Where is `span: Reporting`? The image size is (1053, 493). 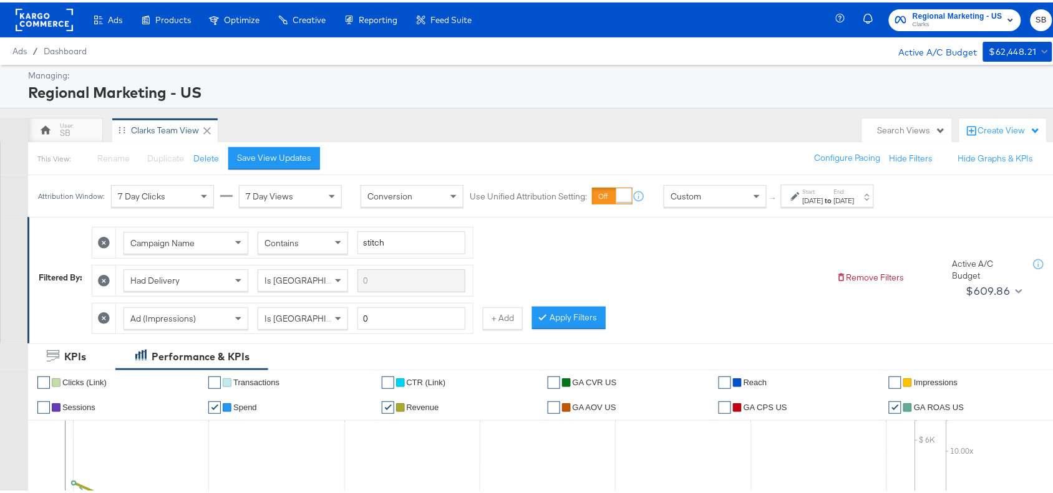
span: Reporting is located at coordinates (378, 17).